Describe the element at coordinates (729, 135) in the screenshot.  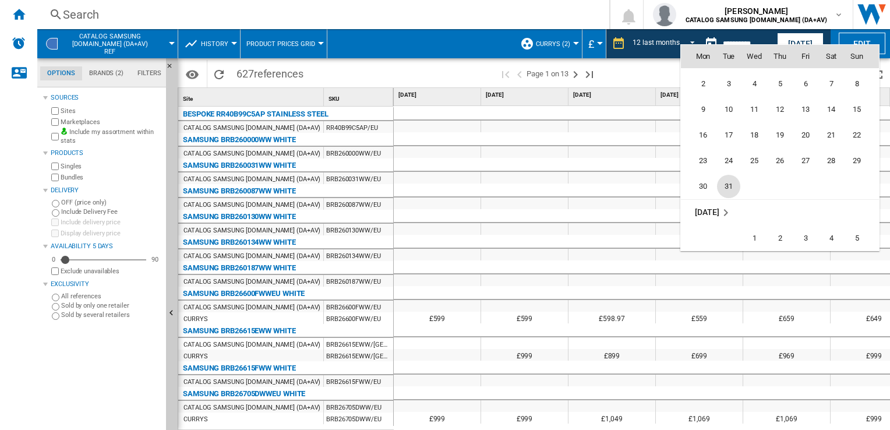
I see `td: Tuesday December 17 2024` at that location.